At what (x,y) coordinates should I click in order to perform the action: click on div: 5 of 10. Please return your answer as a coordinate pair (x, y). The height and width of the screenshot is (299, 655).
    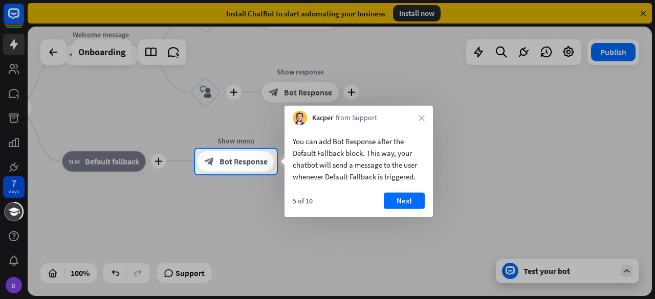
    Looking at the image, I should click on (302, 201).